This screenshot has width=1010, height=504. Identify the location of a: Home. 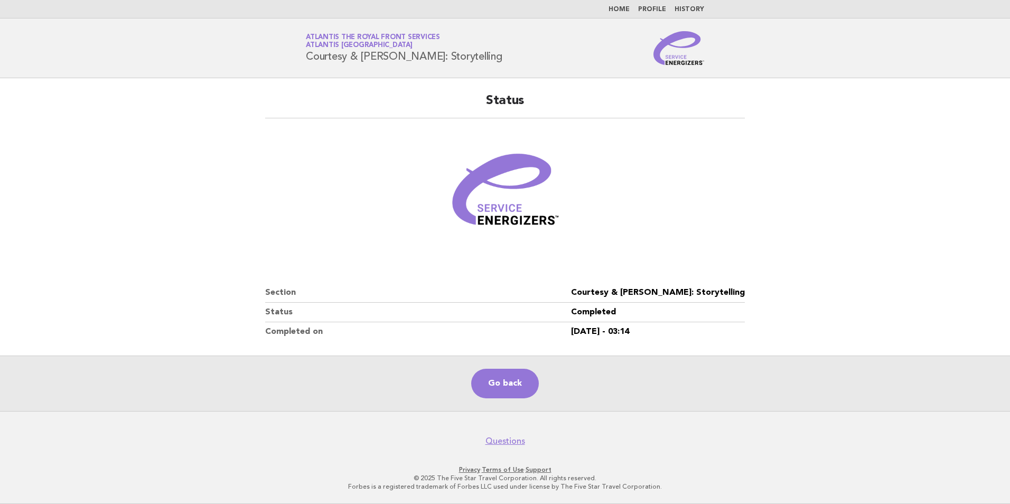
(619, 10).